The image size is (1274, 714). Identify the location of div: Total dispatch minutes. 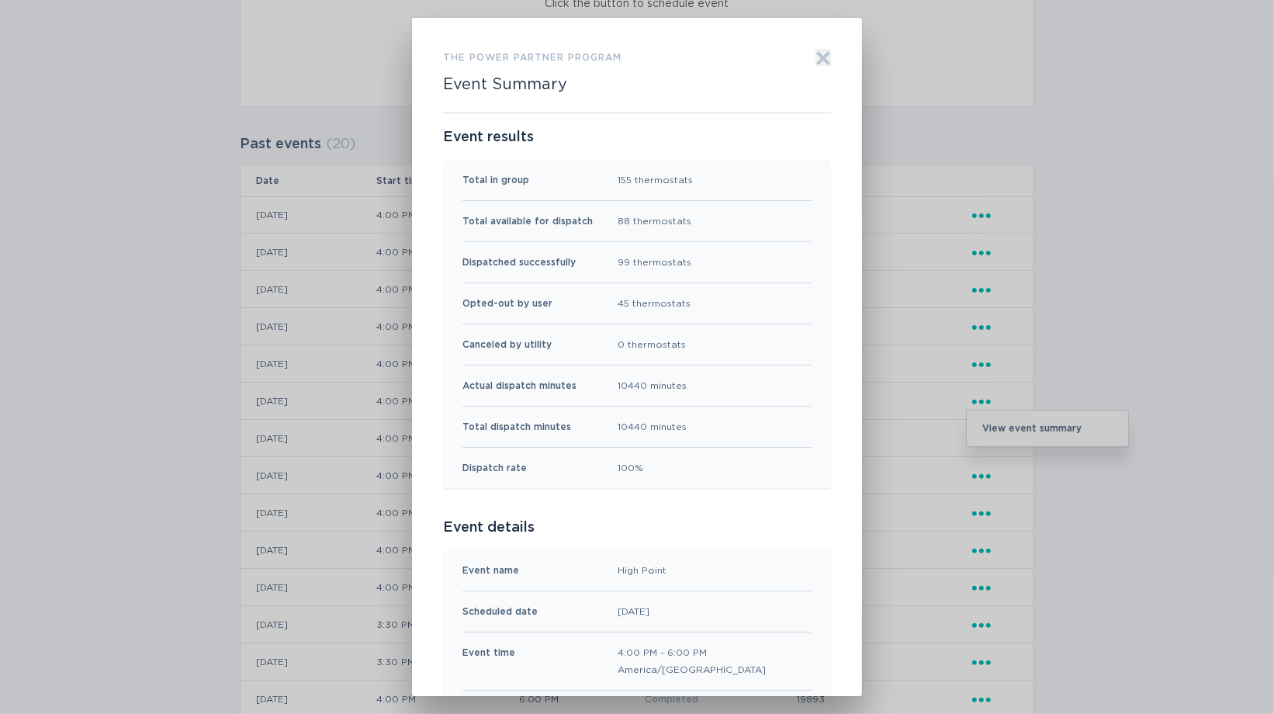
(517, 427).